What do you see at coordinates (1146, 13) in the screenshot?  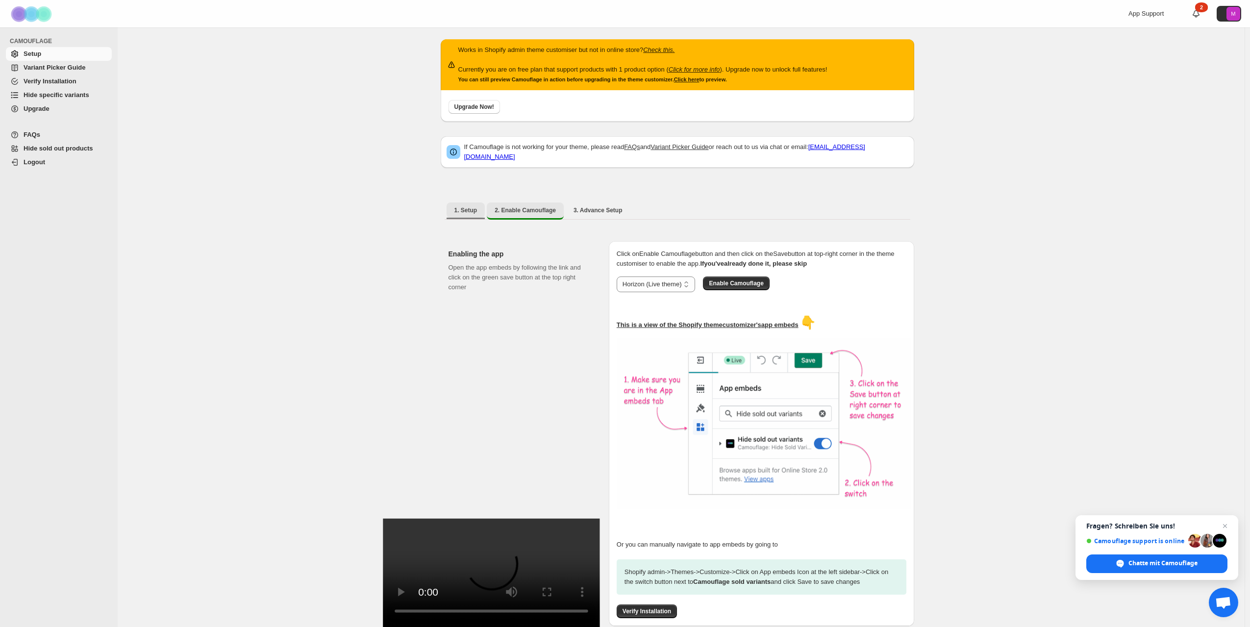 I see `span: App Support` at bounding box center [1146, 13].